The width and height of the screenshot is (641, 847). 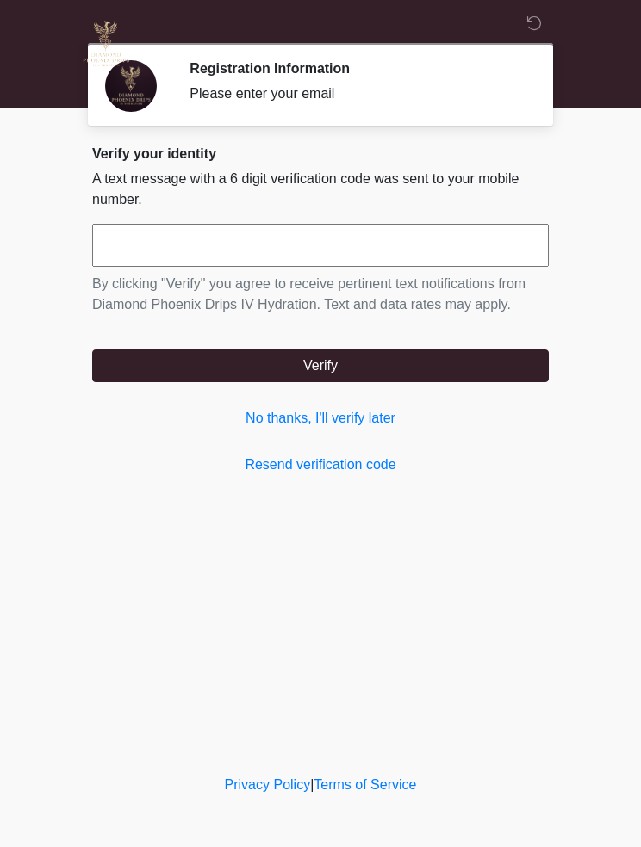 What do you see at coordinates (364, 784) in the screenshot?
I see `a: Terms of Service` at bounding box center [364, 784].